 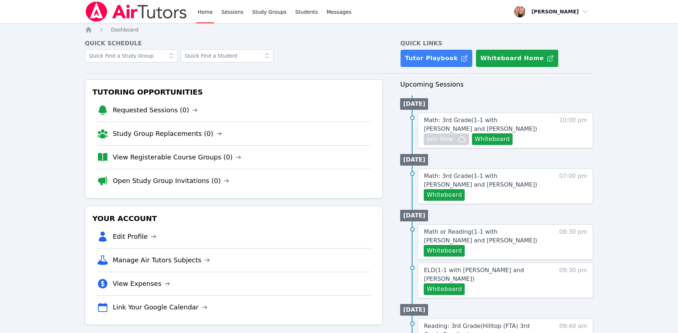 I want to click on a: Requested Sessions (0), so click(x=155, y=110).